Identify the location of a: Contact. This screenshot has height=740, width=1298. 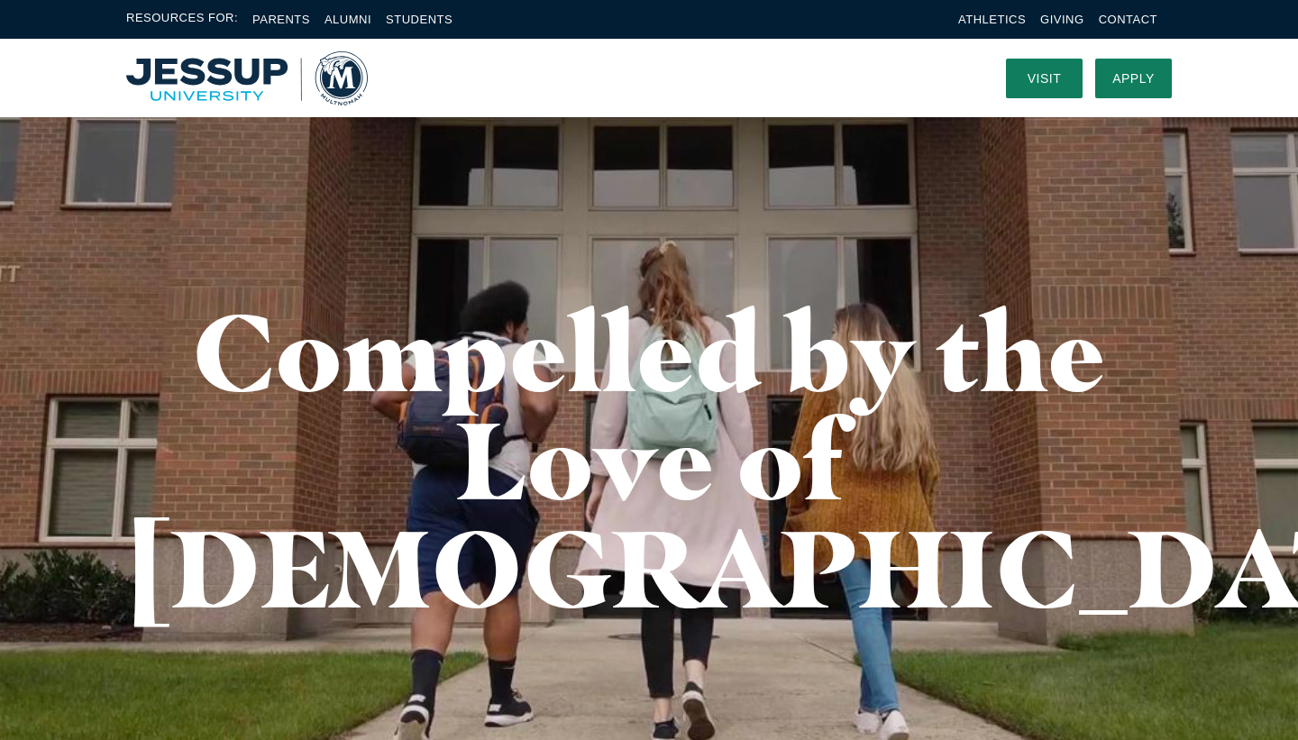
(1128, 19).